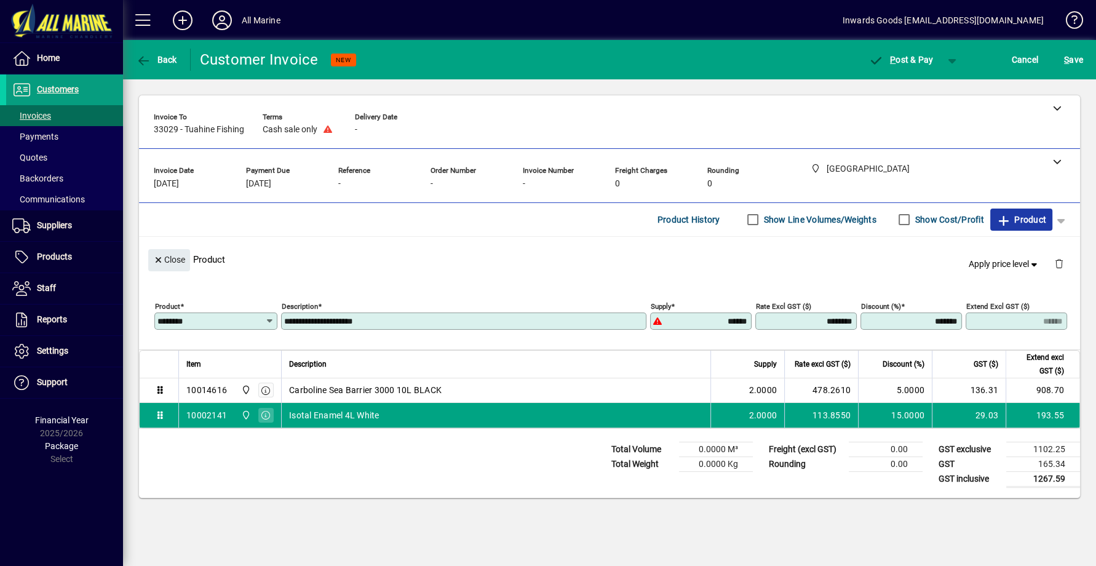 The image size is (1096, 566). I want to click on td: GST exclusive, so click(969, 449).